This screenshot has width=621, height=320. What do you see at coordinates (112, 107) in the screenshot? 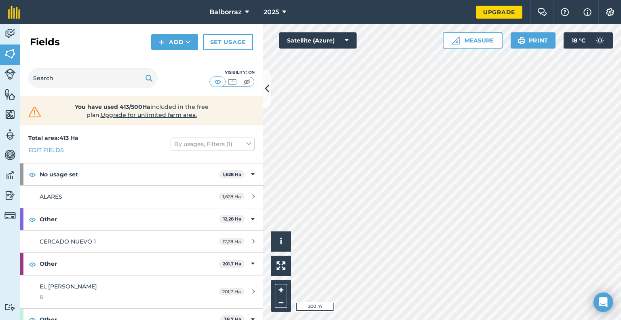
I see `strong: You have used 413/500Ha` at bounding box center [112, 107].